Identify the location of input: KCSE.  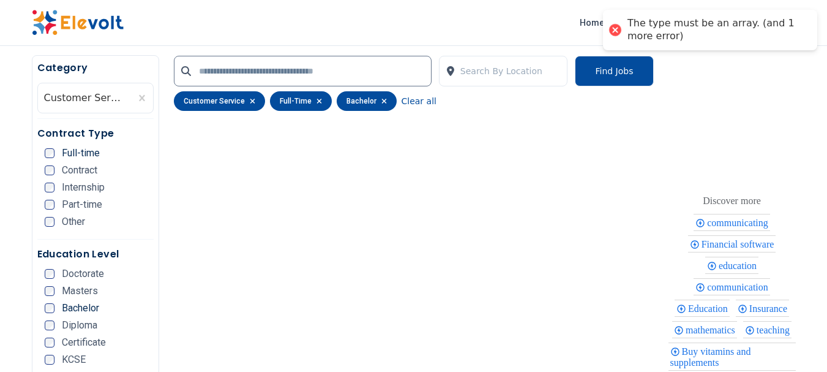
(50, 359).